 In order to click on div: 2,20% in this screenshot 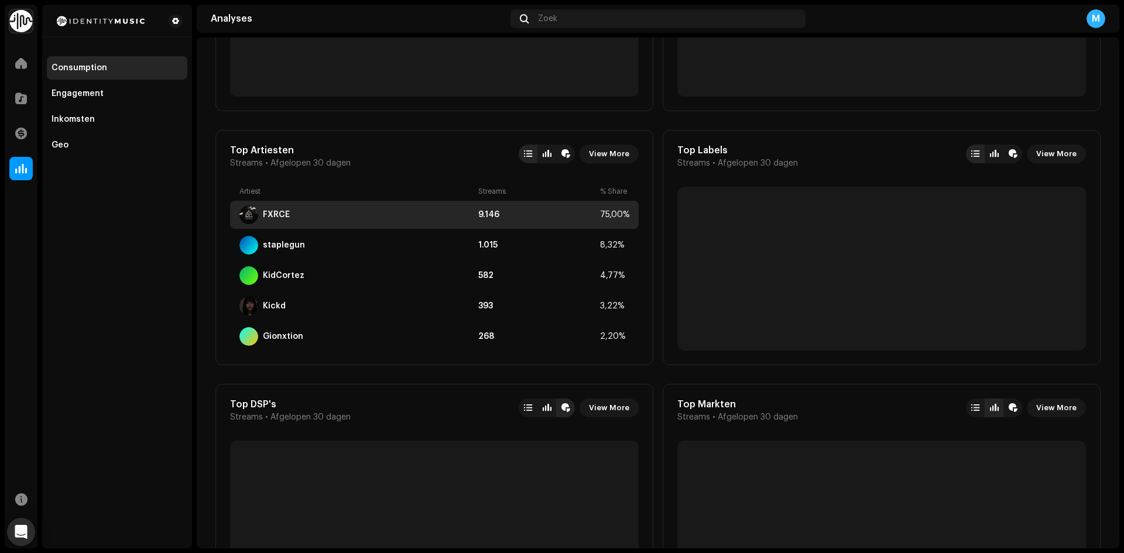, I will do `click(615, 337)`.